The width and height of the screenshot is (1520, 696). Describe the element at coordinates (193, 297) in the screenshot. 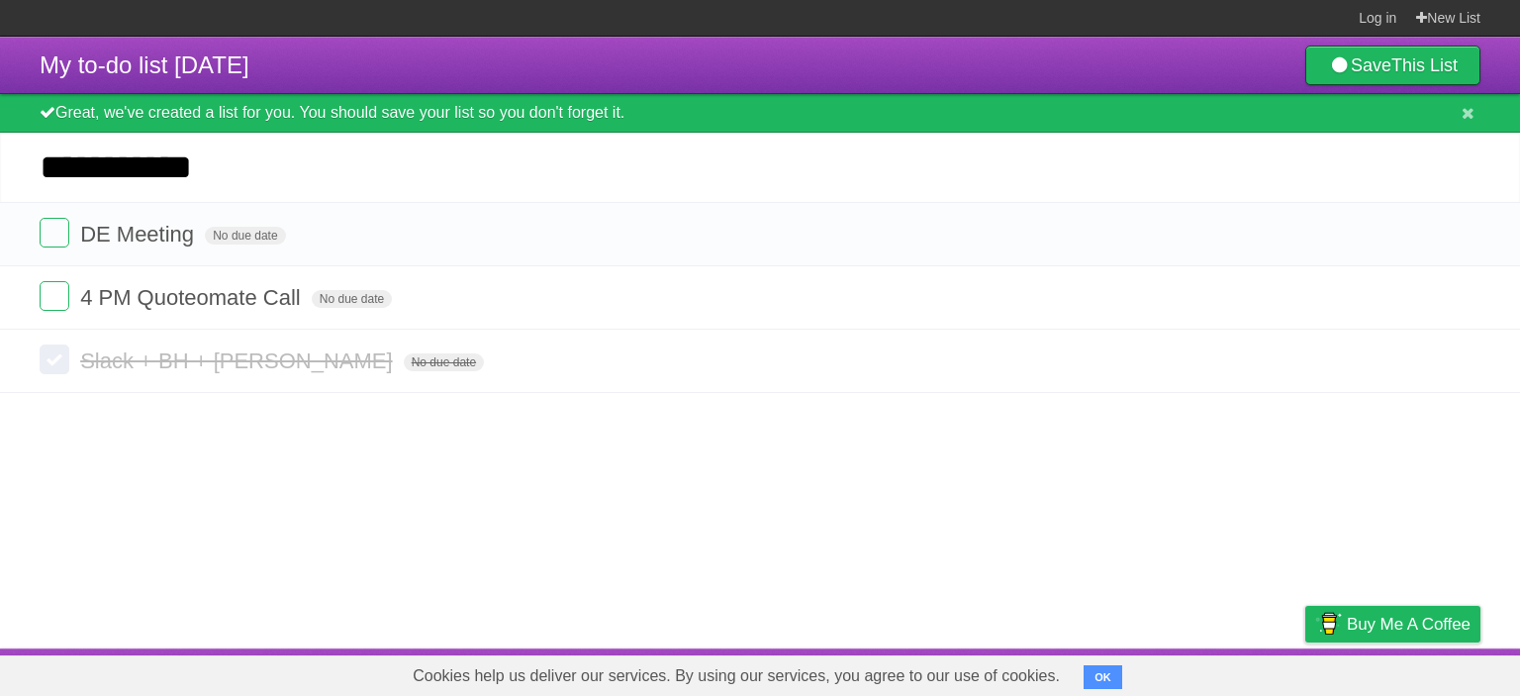

I see `span: 4 PM Quoteomate Call` at that location.